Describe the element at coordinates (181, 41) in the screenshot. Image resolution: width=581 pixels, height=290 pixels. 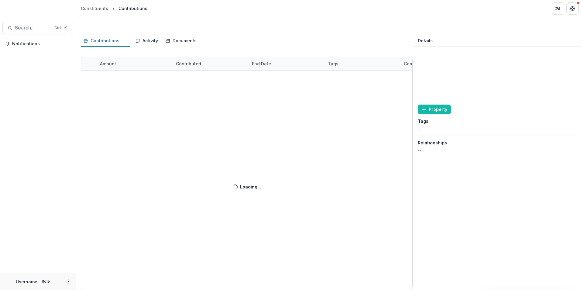
I see `a: Documents` at that location.